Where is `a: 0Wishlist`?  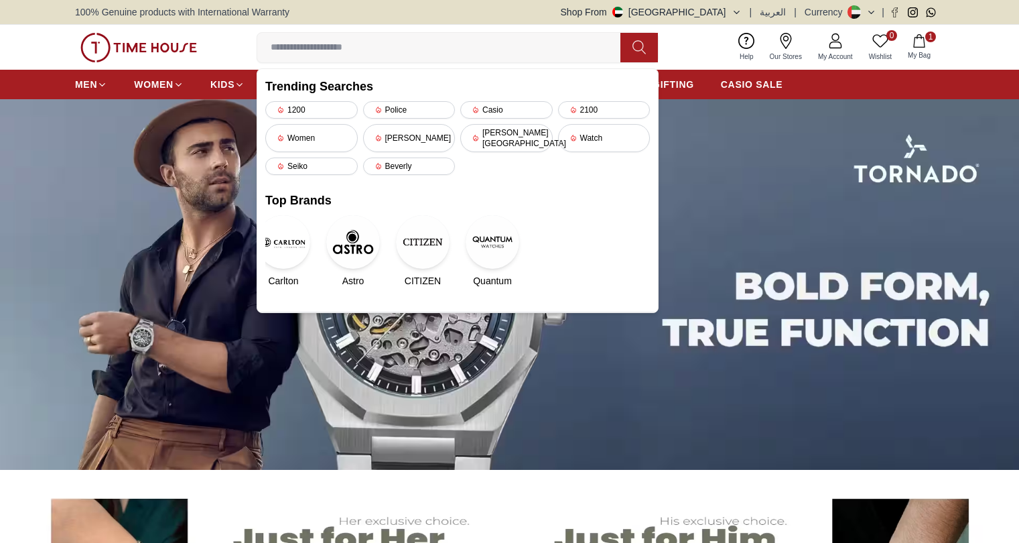 a: 0Wishlist is located at coordinates (881, 47).